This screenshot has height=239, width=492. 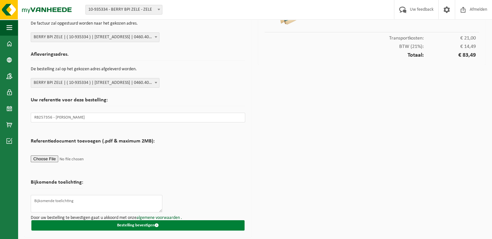 I want to click on h2: Afleveringsadres., so click(x=138, y=56).